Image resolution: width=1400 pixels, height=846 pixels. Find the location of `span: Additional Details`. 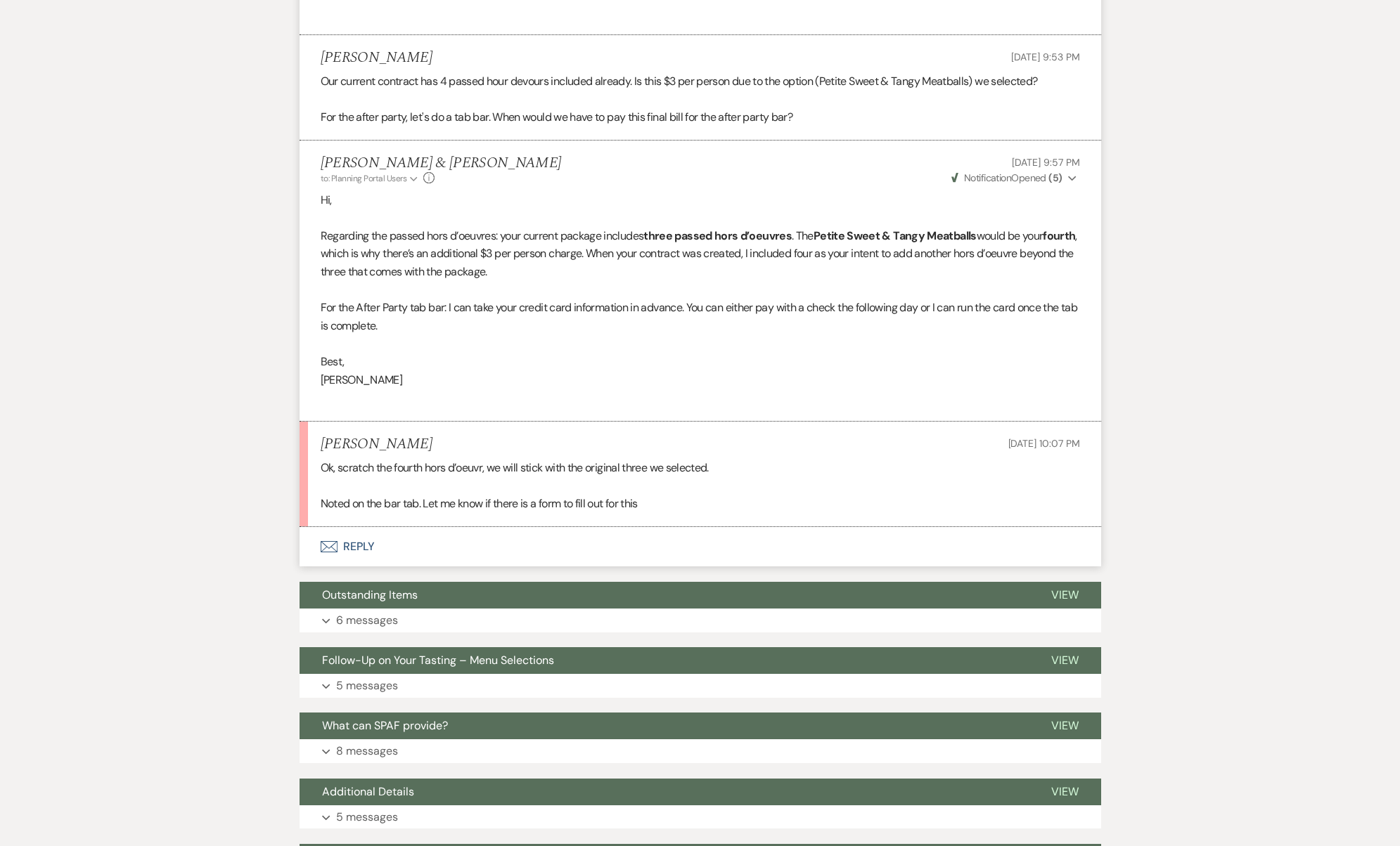

span: Additional Details is located at coordinates (368, 791).